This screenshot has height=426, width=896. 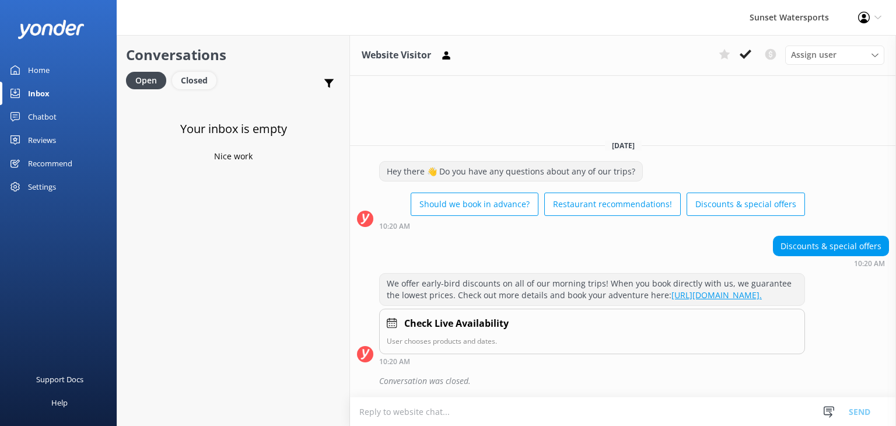 I want to click on h3: Website Visitor, so click(x=396, y=55).